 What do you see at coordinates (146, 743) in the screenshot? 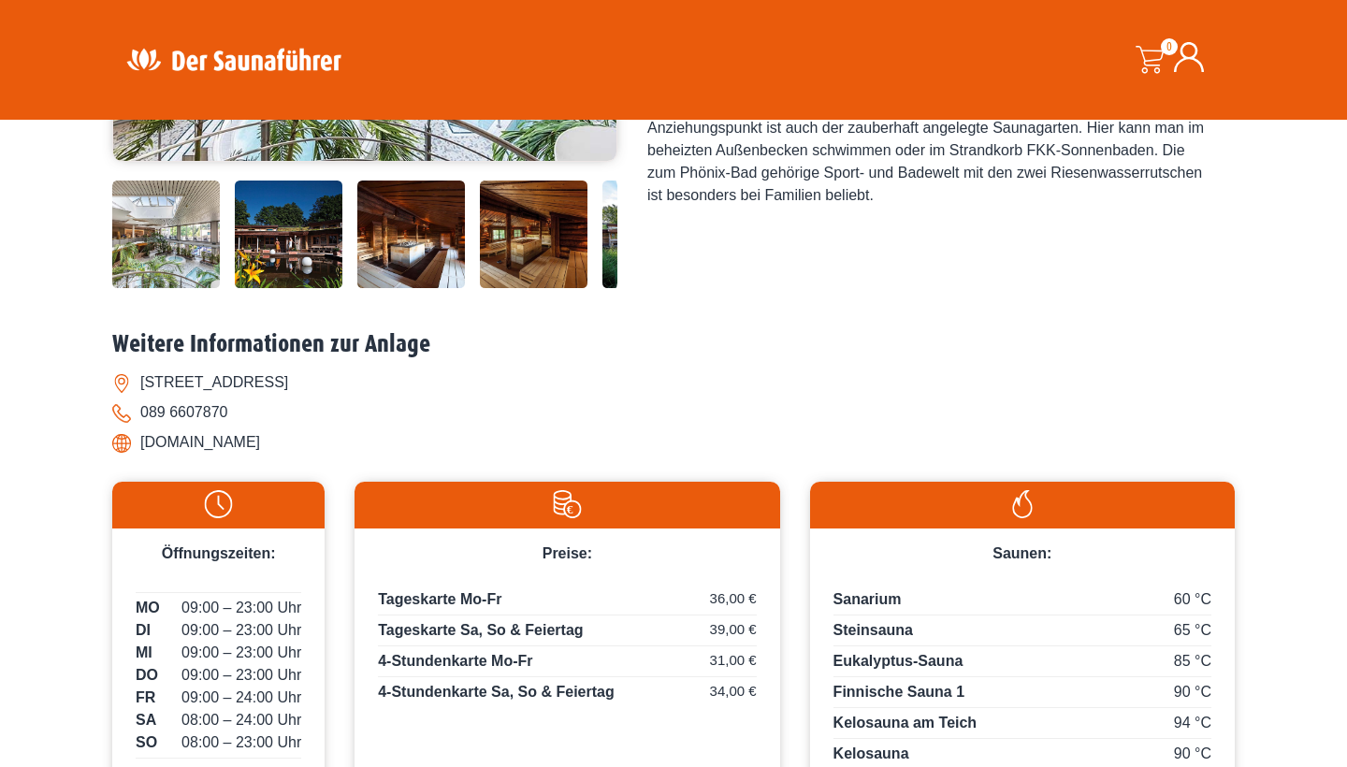
I see `span: SO` at bounding box center [146, 743].